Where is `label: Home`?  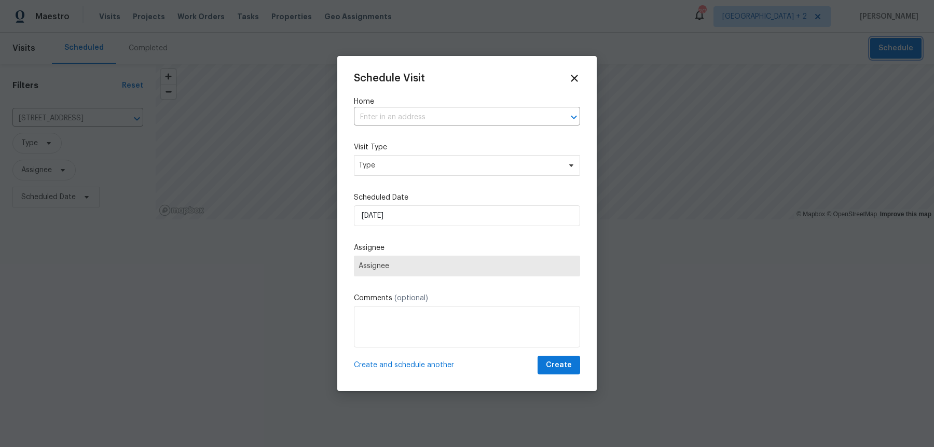
label: Home is located at coordinates (467, 102).